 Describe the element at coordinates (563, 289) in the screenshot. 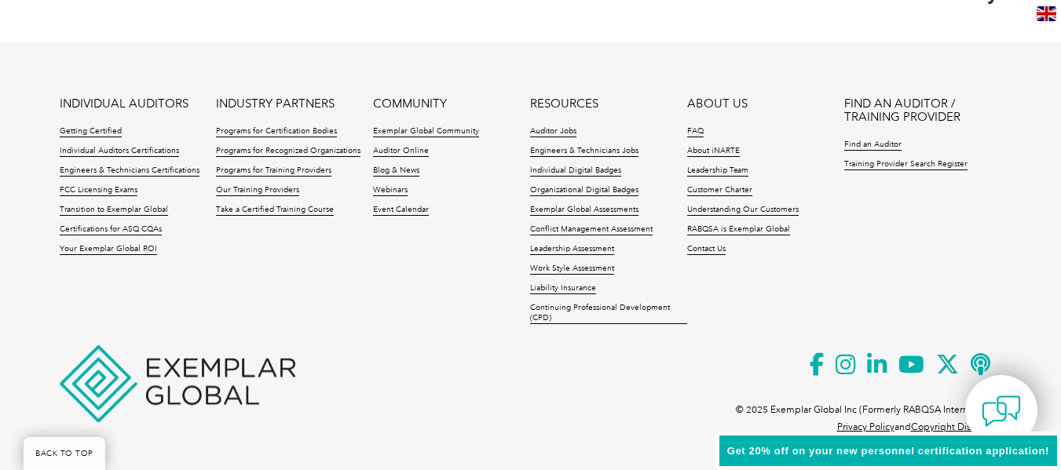

I see `a: Liability Insurance` at that location.